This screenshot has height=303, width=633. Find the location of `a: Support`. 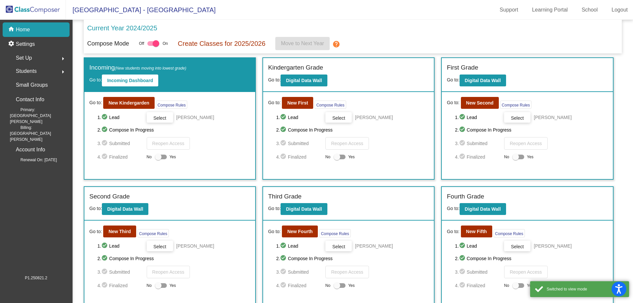

a: Support is located at coordinates (509, 10).